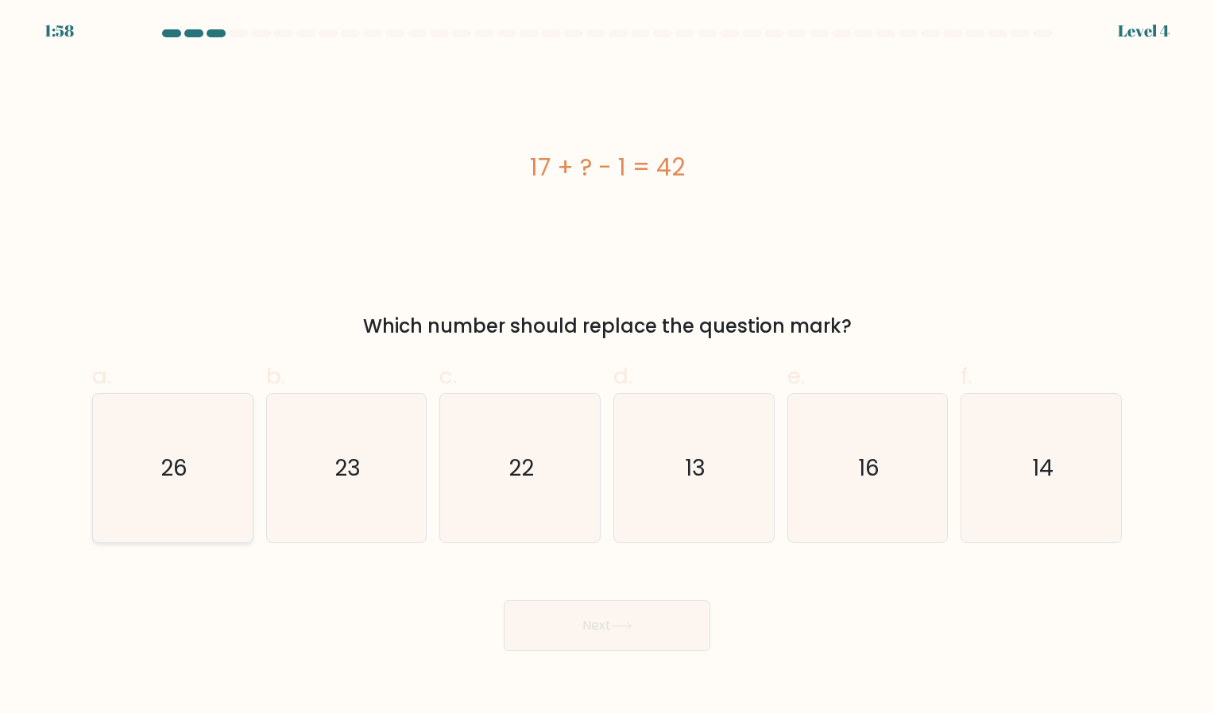  What do you see at coordinates (347, 468) in the screenshot?
I see `text: 23` at bounding box center [347, 468].